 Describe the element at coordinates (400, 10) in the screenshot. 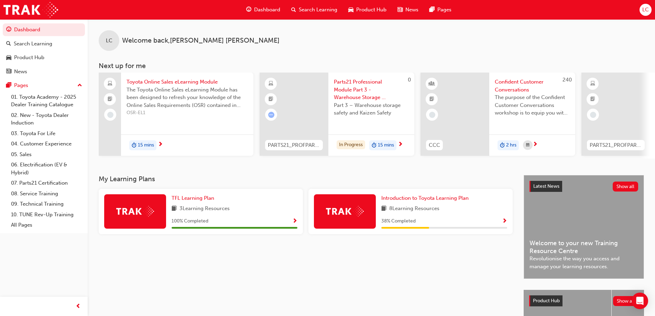

I see `span: news-icon` at that location.